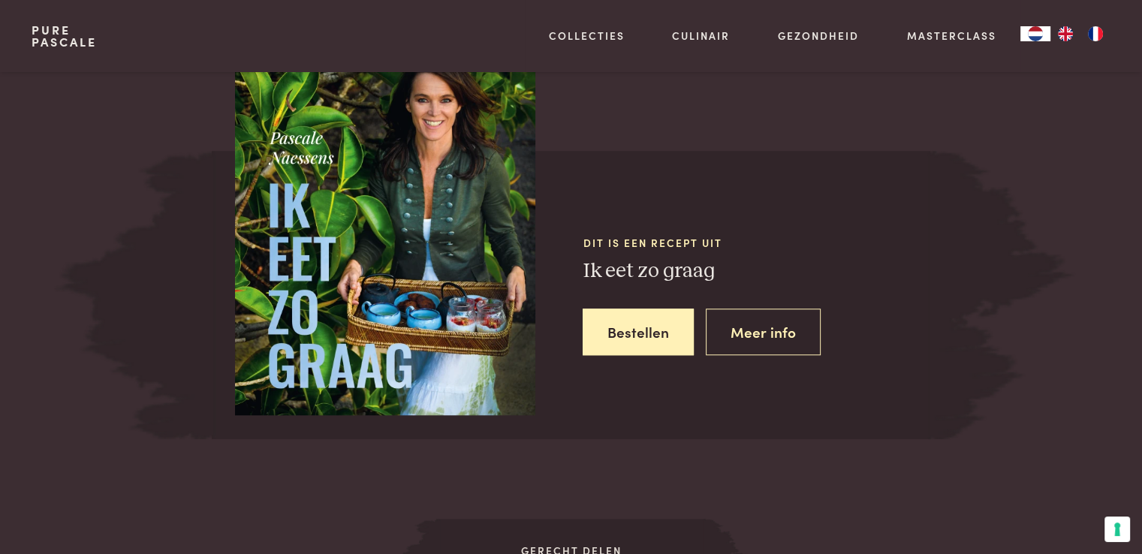 The height and width of the screenshot is (554, 1142). Describe the element at coordinates (818, 35) in the screenshot. I see `a: Gezondheid` at that location.